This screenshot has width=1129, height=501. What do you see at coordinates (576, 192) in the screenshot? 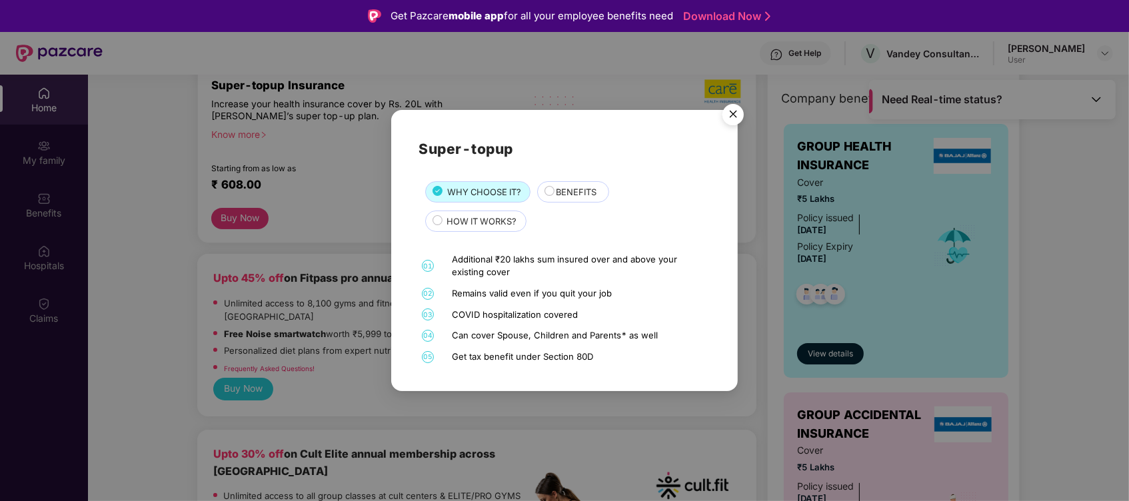
I see `span: BENEFITS` at bounding box center [576, 192].